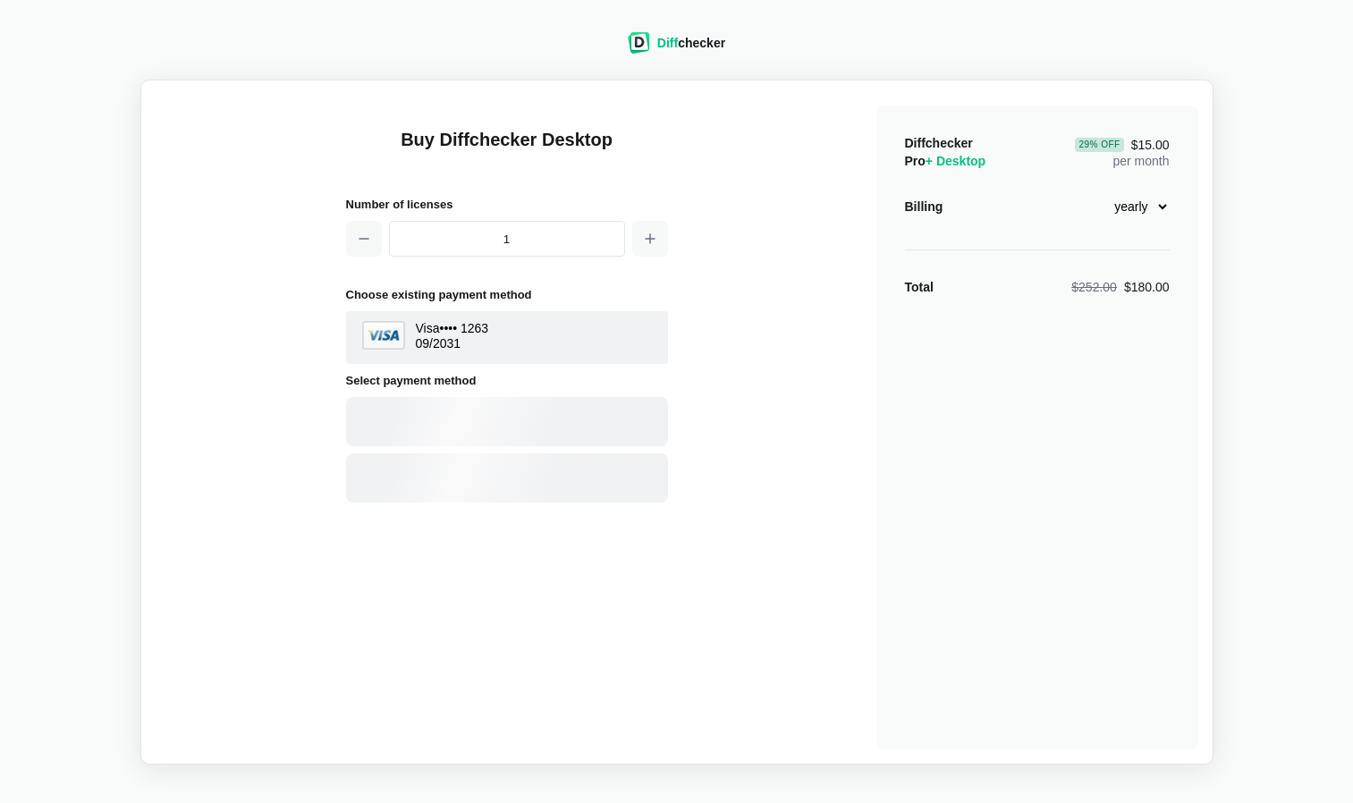 This screenshot has height=803, width=1353. I want to click on img: Diffchecker logo, so click(639, 43).